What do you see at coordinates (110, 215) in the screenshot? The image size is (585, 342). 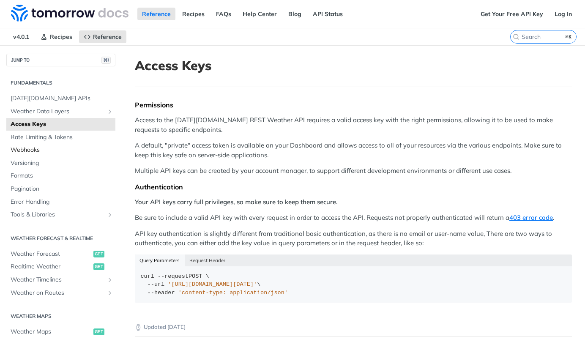 I see `button: Show subpages for Tools & Libraries` at bounding box center [110, 215].